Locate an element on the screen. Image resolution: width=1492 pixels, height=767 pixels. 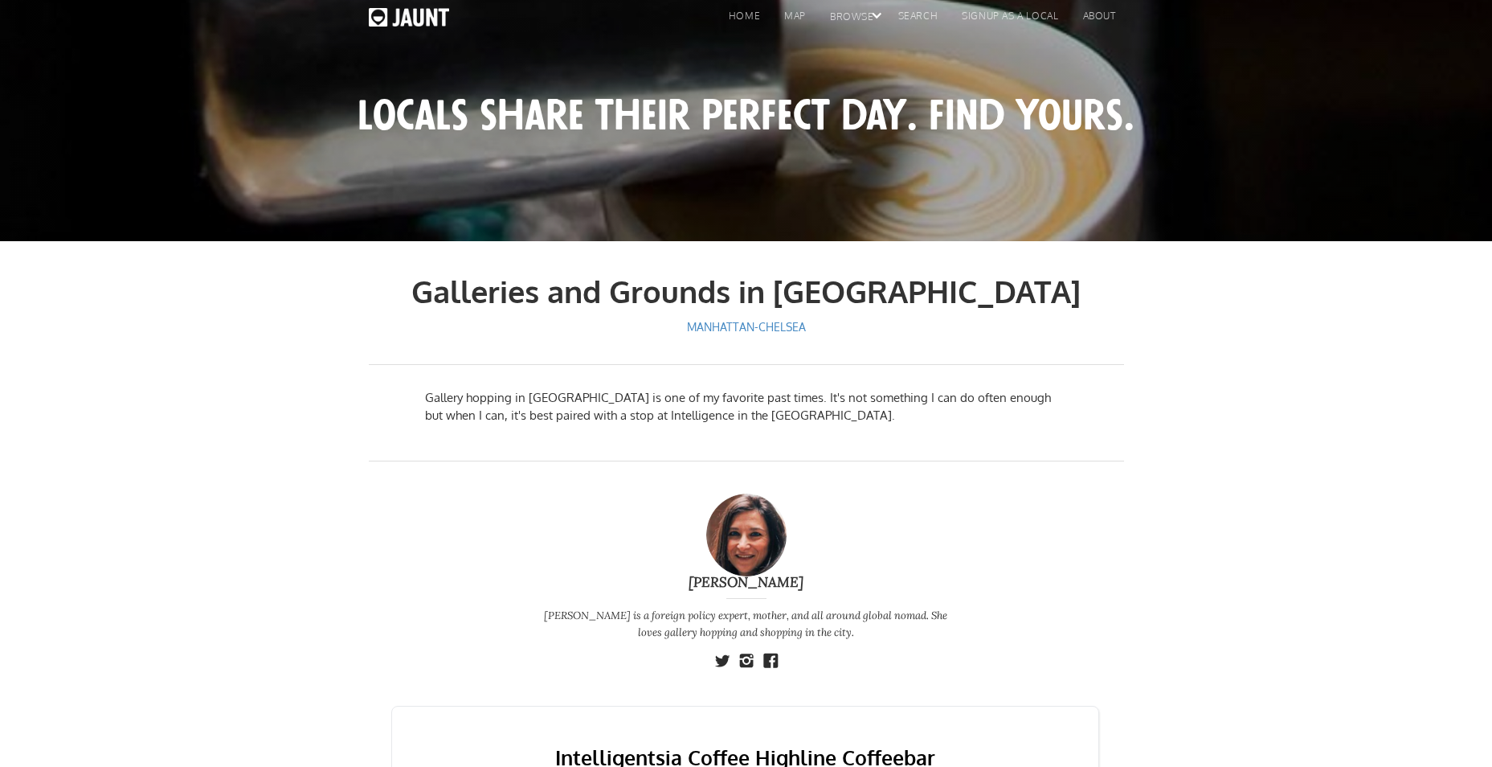
img: Danny W. is located at coordinates (747, 534).